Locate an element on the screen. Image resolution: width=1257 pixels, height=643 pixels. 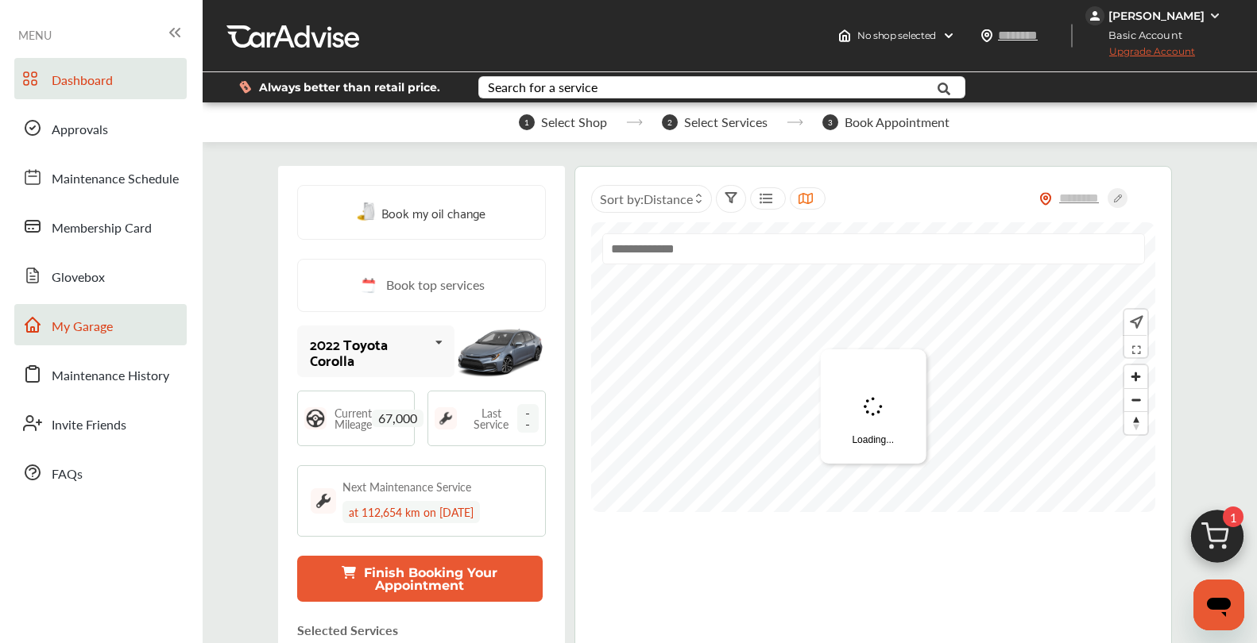
span: Glovebox is located at coordinates (78, 278).